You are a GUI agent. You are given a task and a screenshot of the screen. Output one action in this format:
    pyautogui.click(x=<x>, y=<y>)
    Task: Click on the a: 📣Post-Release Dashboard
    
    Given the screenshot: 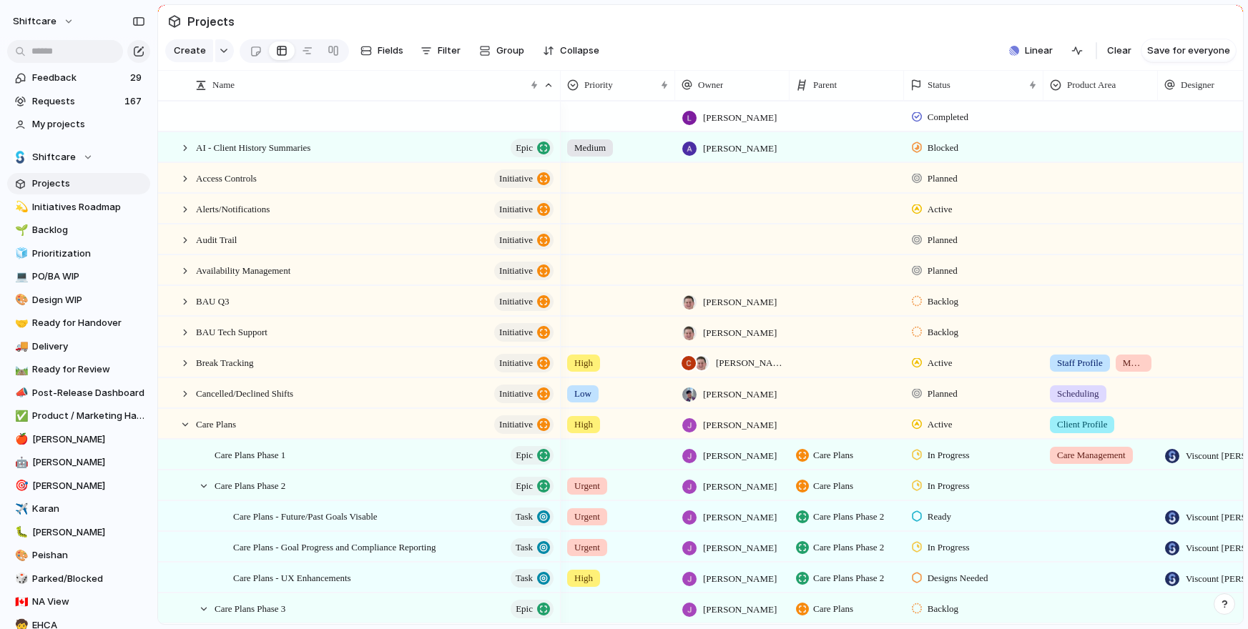 What is the action you would take?
    pyautogui.click(x=79, y=393)
    